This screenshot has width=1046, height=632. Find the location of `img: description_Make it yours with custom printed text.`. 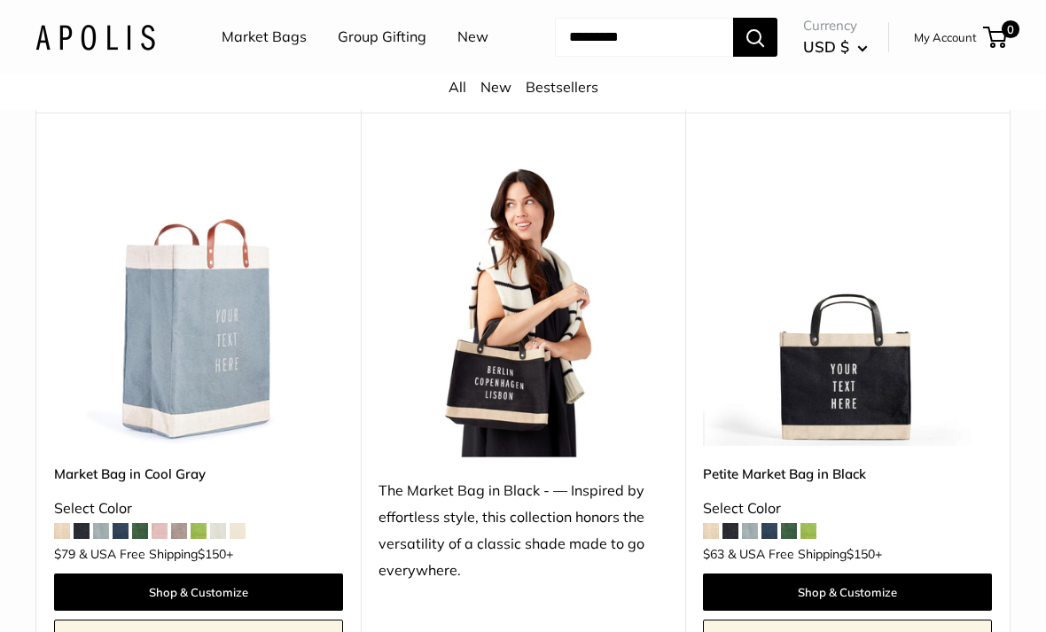

img: description_Make it yours with custom printed text. is located at coordinates (847, 301).